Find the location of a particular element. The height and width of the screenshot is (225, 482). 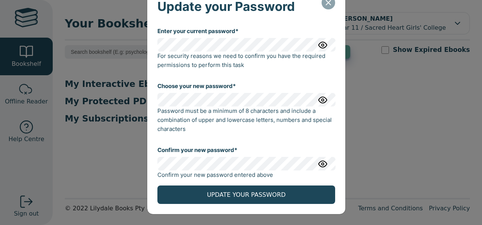

span: Confirm your new password entered above is located at coordinates (215, 175).